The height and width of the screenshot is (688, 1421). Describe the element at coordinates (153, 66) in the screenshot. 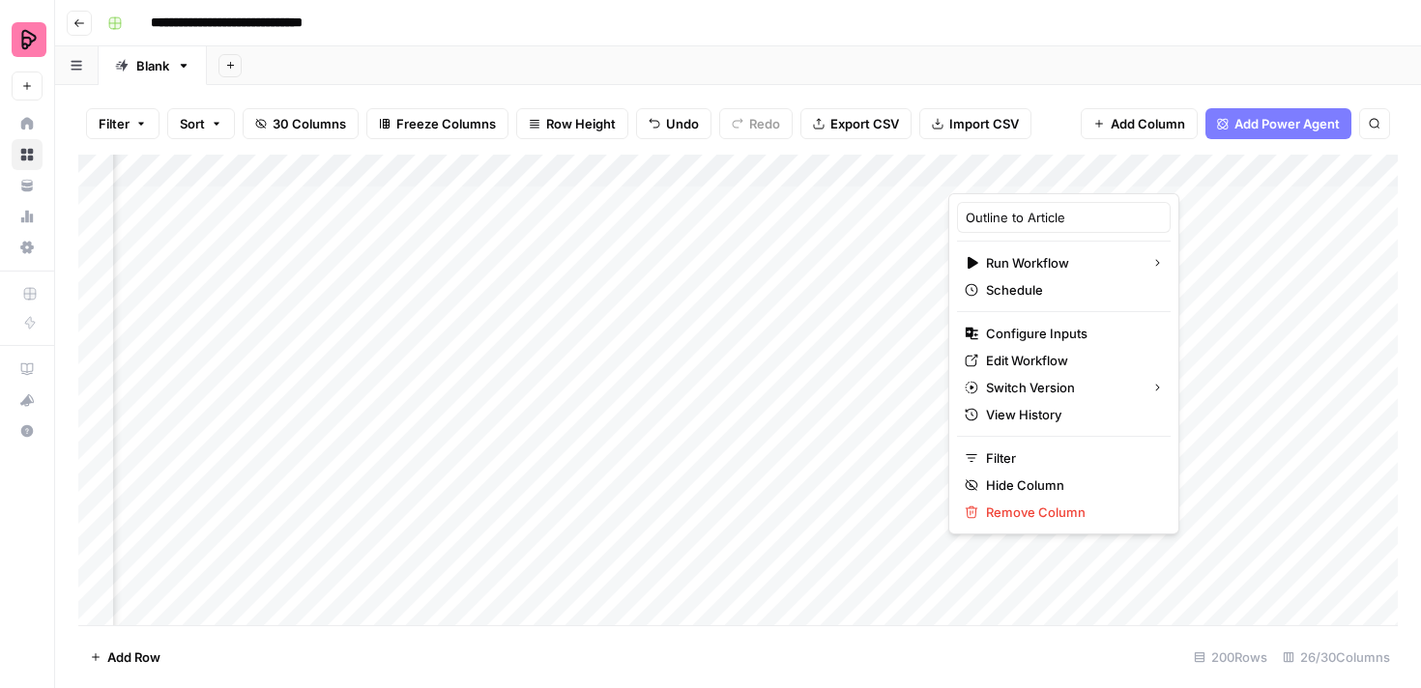

I see `a: Blank` at that location.